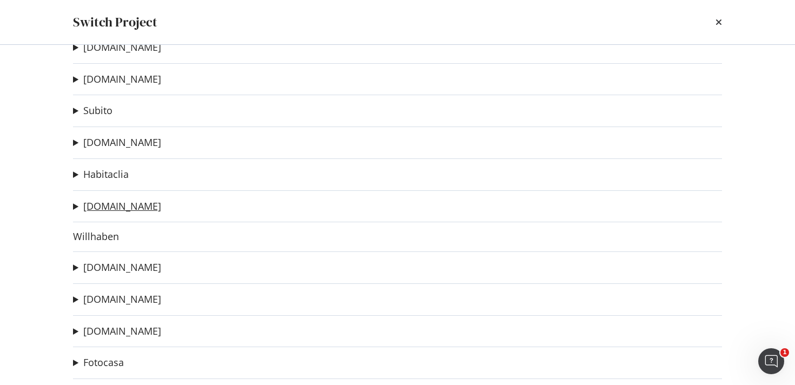 The width and height of the screenshot is (795, 385). I want to click on summary: Fotocasa, so click(98, 363).